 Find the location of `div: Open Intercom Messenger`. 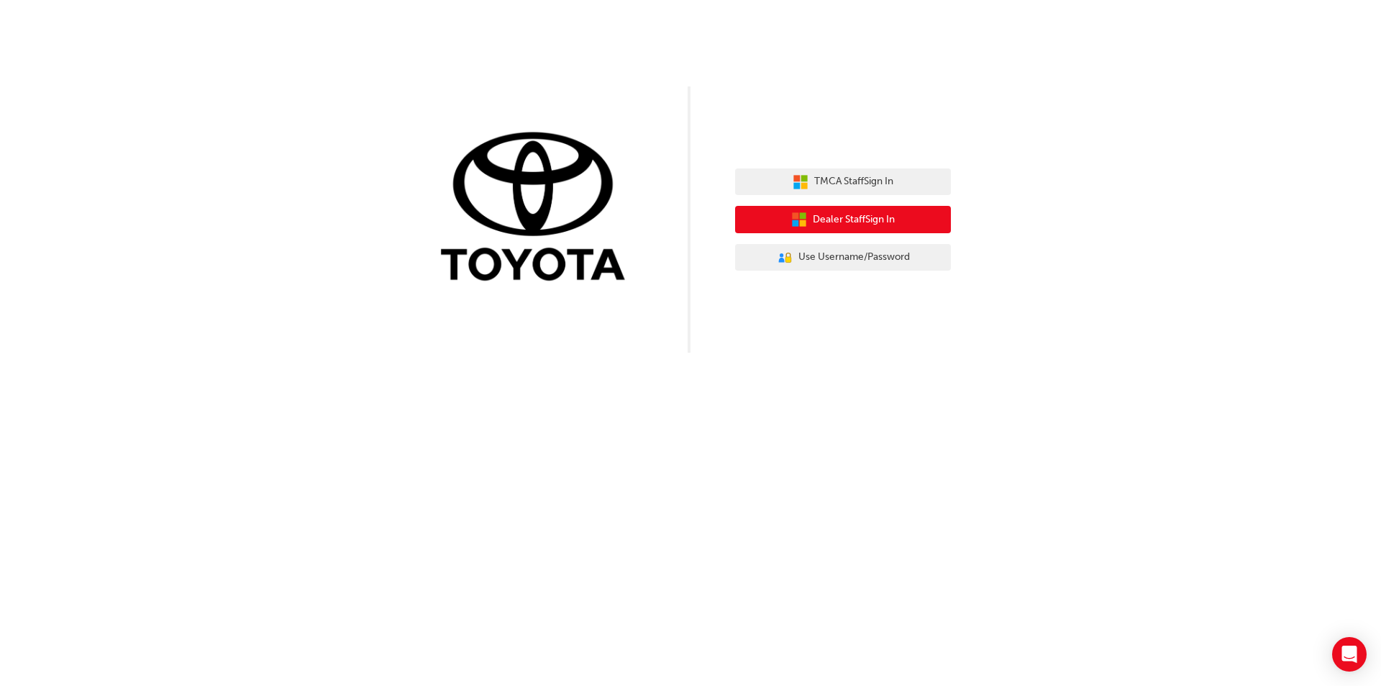

div: Open Intercom Messenger is located at coordinates (1350, 654).